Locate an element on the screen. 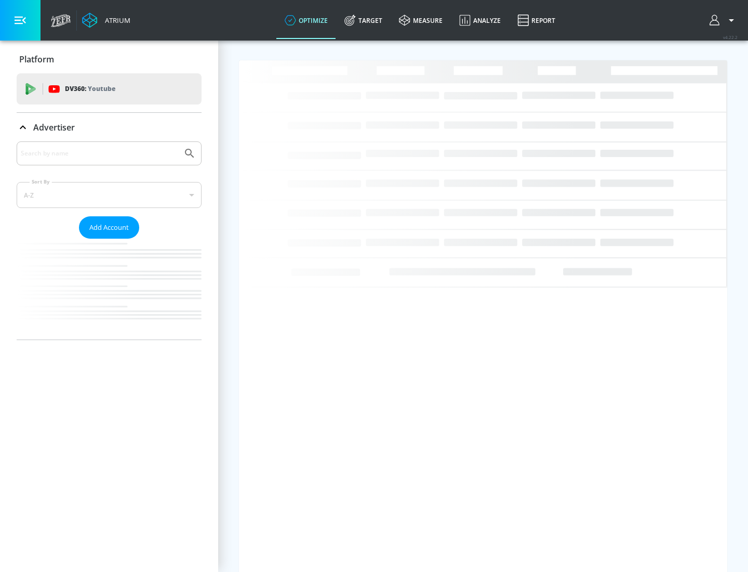 Image resolution: width=748 pixels, height=572 pixels. p: Advertiser is located at coordinates (54, 127).